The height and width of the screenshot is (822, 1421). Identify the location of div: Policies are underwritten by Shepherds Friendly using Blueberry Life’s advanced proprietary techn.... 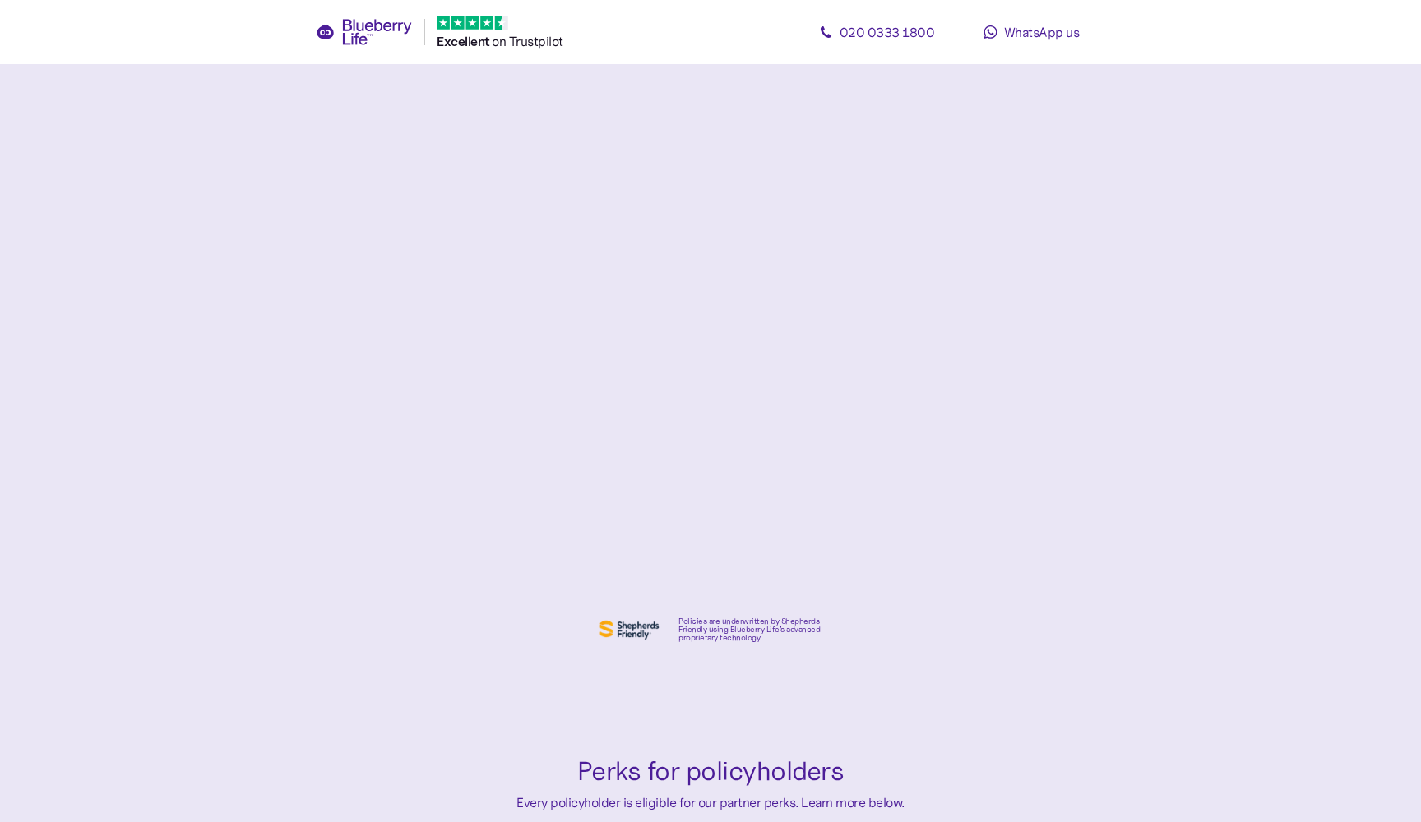
(751, 630).